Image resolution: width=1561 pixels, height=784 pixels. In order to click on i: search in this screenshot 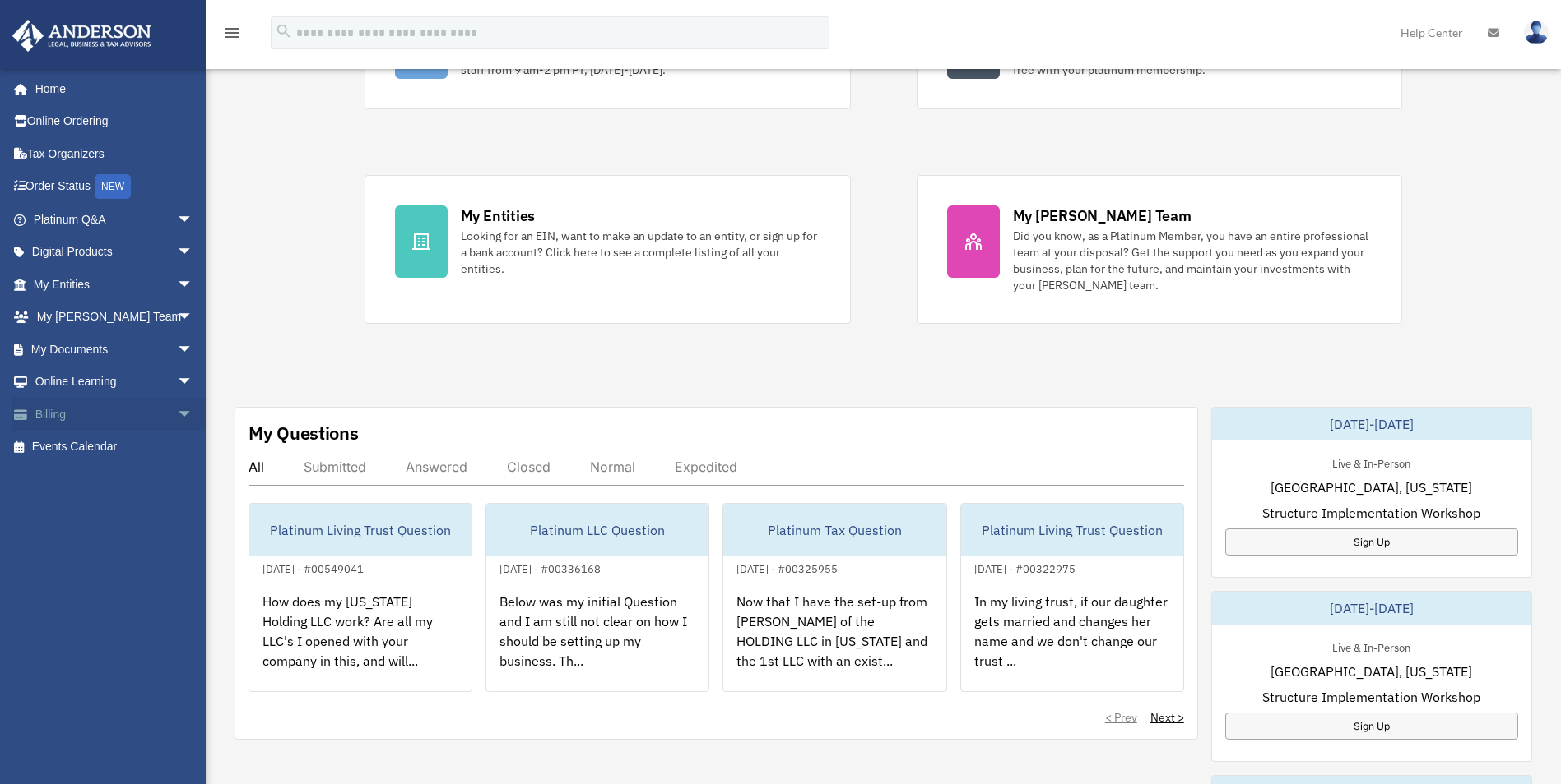, I will do `click(284, 31)`.